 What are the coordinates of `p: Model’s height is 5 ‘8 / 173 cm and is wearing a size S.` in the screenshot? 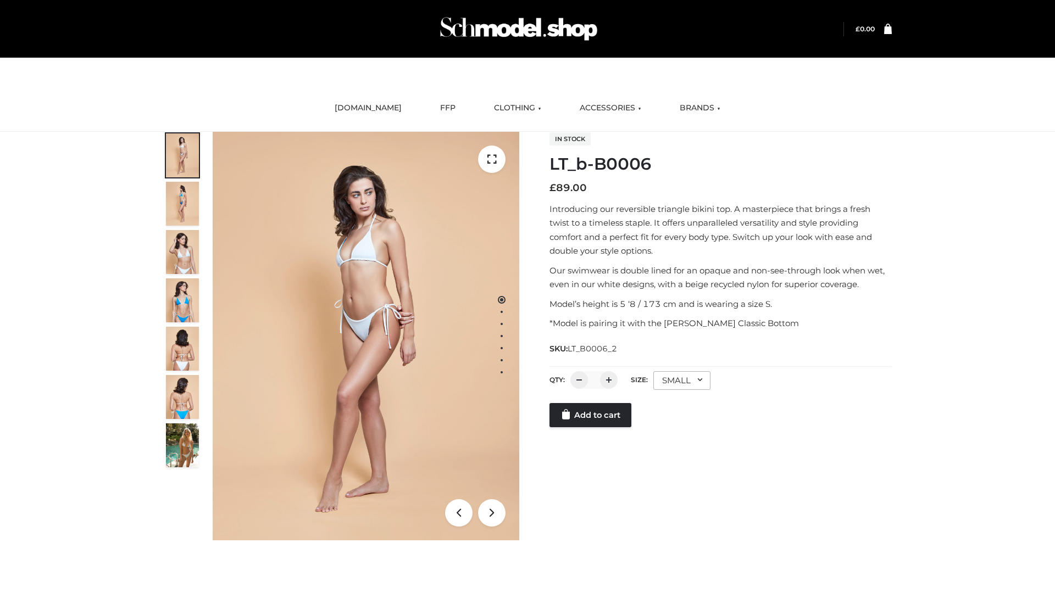 It's located at (720, 304).